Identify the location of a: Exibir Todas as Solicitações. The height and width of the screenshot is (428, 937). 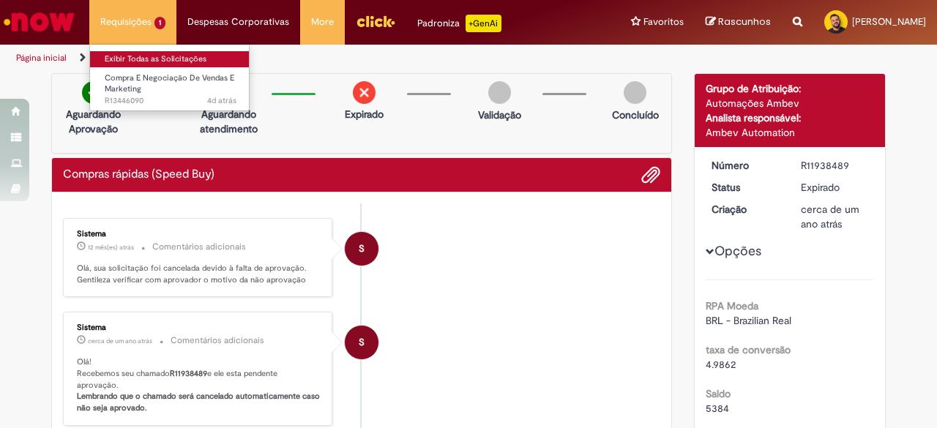
(171, 59).